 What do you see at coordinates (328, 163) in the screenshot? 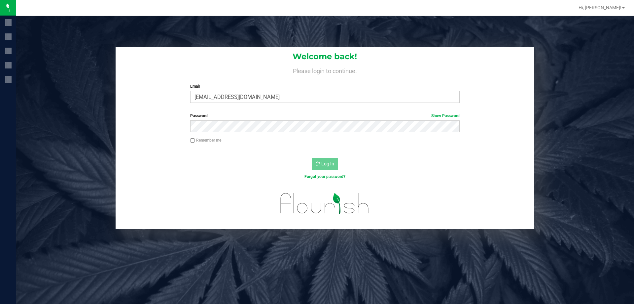
I see `span: Log In` at bounding box center [328, 163].